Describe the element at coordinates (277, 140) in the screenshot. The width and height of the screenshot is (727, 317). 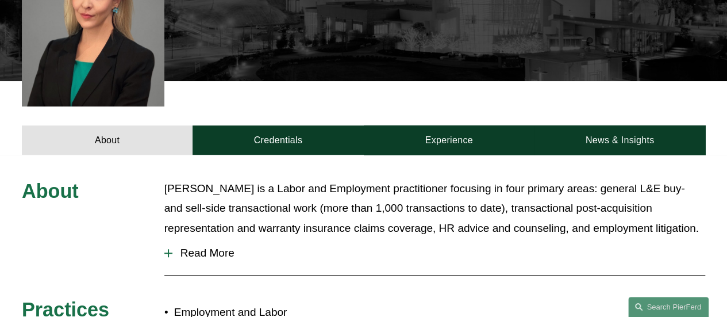
I see `a: Credentials` at that location.